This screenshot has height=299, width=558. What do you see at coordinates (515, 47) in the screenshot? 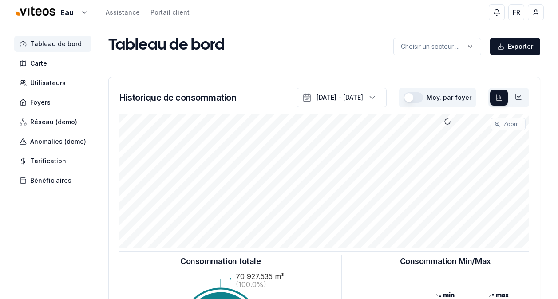
I see `button: Exporter` at bounding box center [515, 47].